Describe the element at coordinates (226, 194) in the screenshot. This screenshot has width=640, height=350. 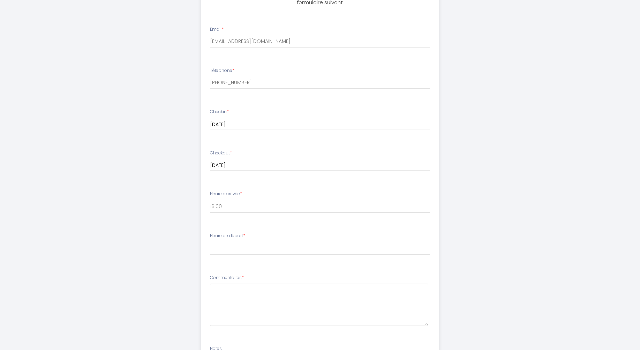
I see `label: Heure d'arrivée` at that location.